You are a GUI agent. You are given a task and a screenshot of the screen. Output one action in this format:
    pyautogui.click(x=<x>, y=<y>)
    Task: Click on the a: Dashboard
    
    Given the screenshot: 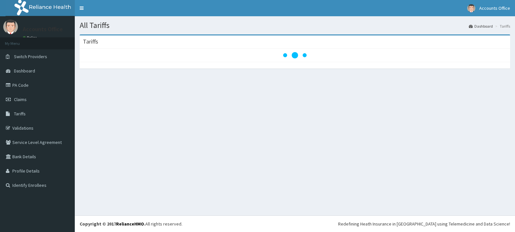 What is the action you would take?
    pyautogui.click(x=481, y=26)
    